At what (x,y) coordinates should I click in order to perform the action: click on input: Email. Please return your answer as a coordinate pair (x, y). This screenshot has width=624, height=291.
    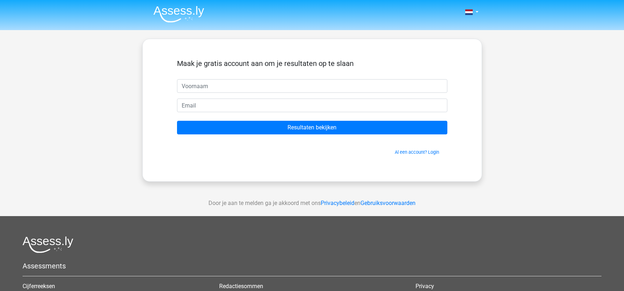
    Looking at the image, I should click on (312, 105).